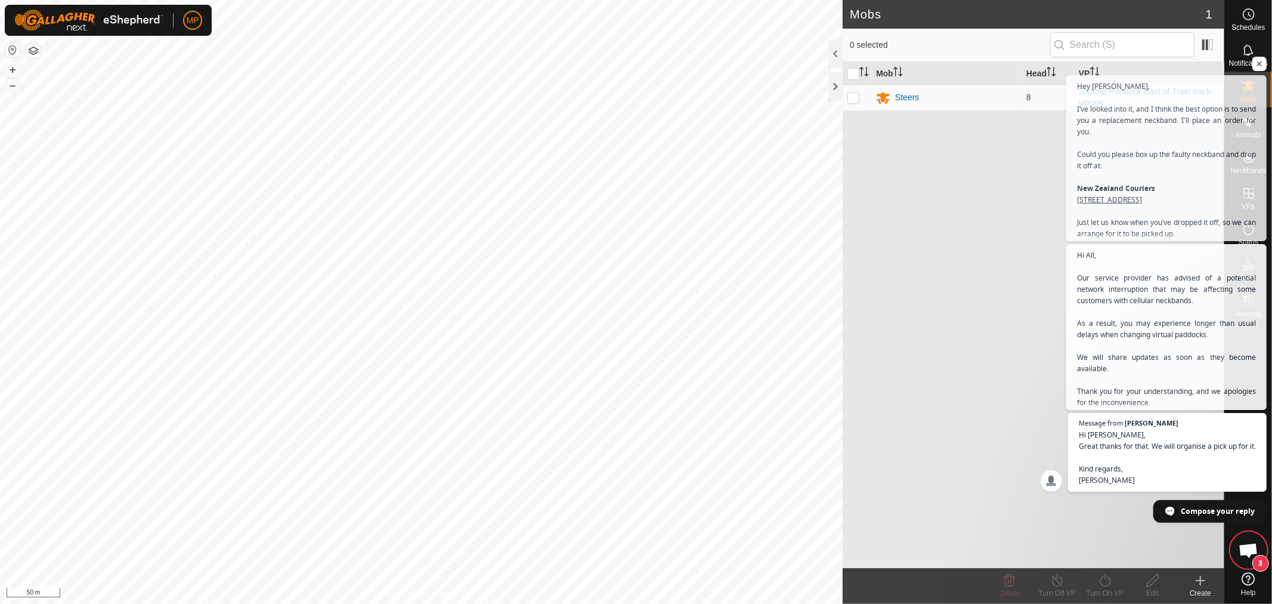 The height and width of the screenshot is (604, 1272). I want to click on h2: Mobs, so click(1028, 14).